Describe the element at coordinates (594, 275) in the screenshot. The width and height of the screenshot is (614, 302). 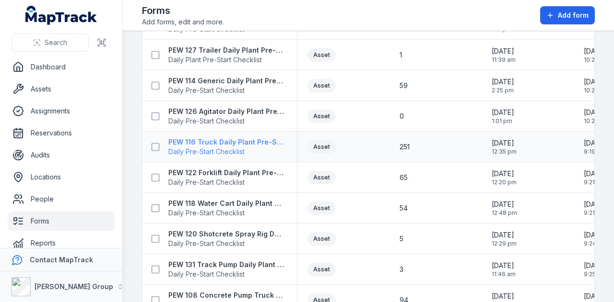
I see `span: 9:25 am` at that location.